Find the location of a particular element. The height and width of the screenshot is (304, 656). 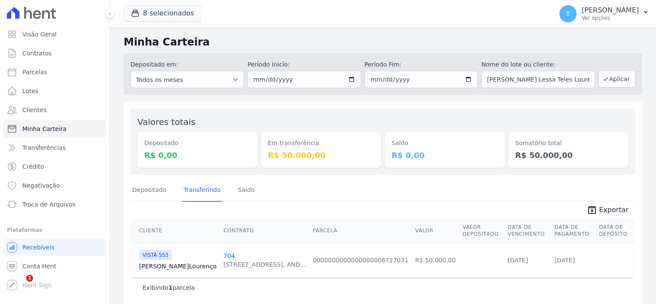

span: Contratos is located at coordinates (37, 53).